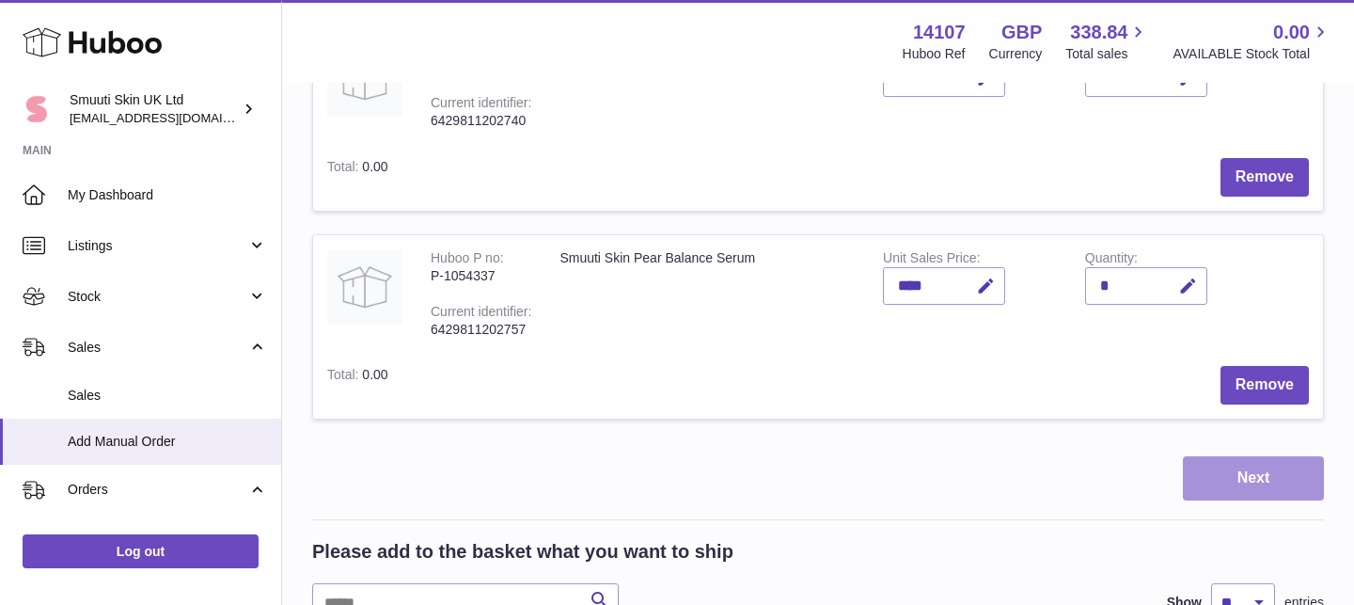 The height and width of the screenshot is (605, 1354). I want to click on a: Log out, so click(140, 551).